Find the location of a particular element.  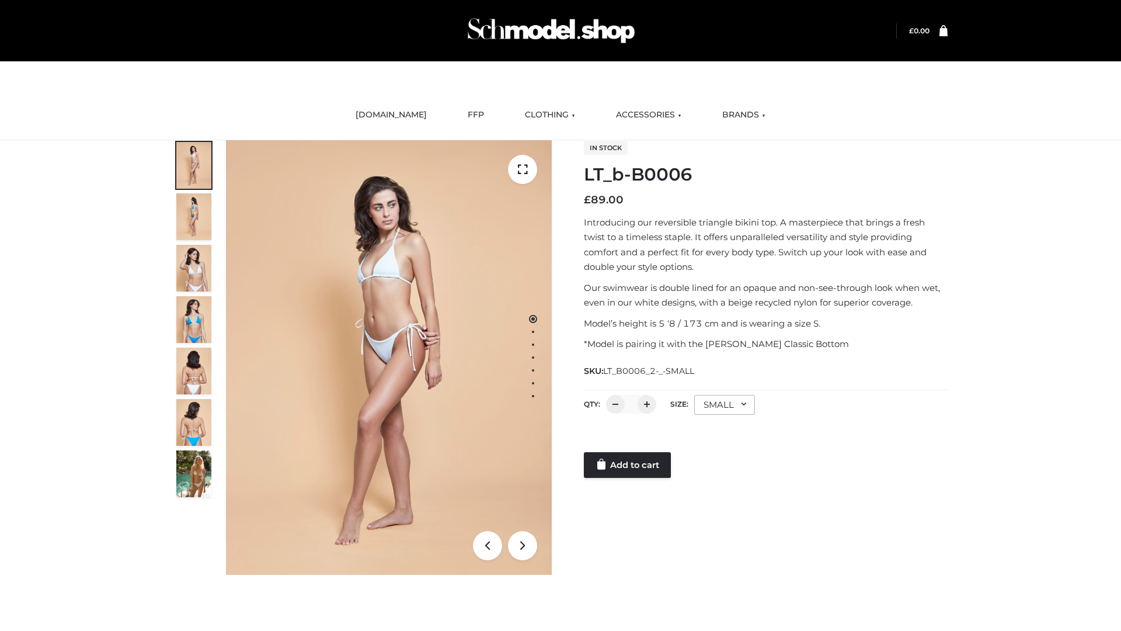

bdi: 89.00 is located at coordinates (604, 200).